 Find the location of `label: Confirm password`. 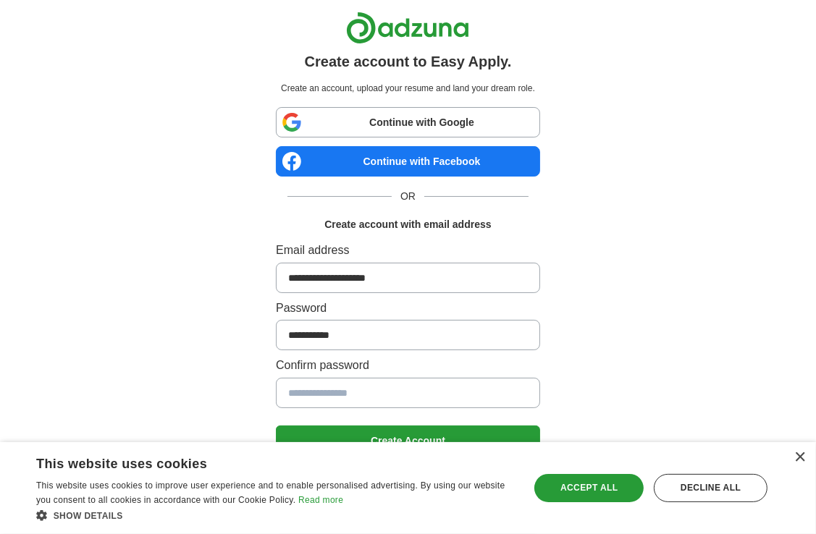

label: Confirm password is located at coordinates (408, 366).